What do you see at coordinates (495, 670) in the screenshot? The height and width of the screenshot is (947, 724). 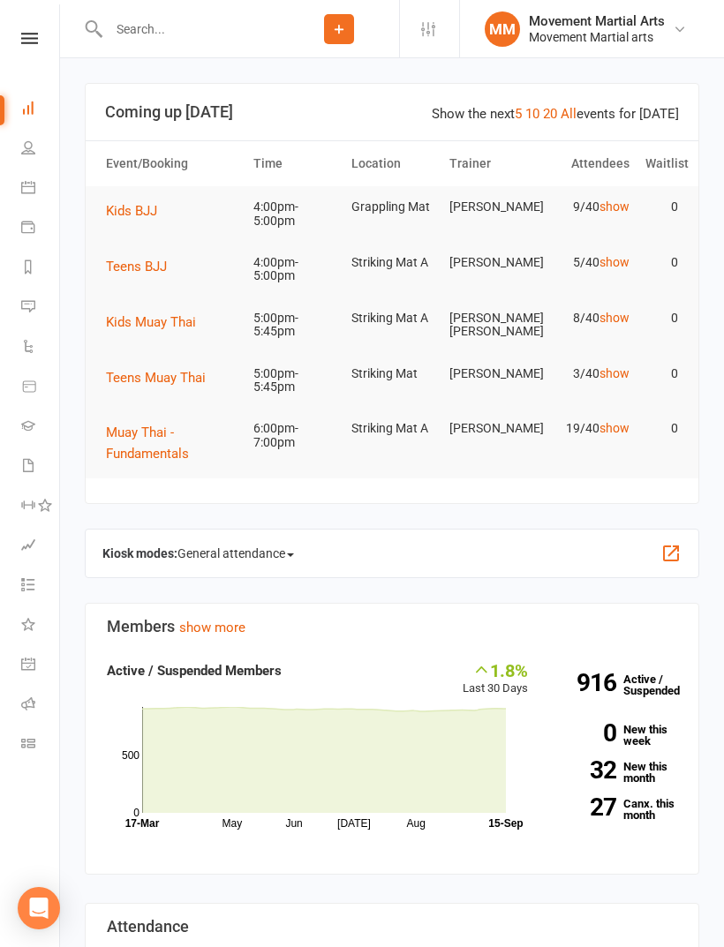 I see `div: 1.8%` at bounding box center [495, 670].